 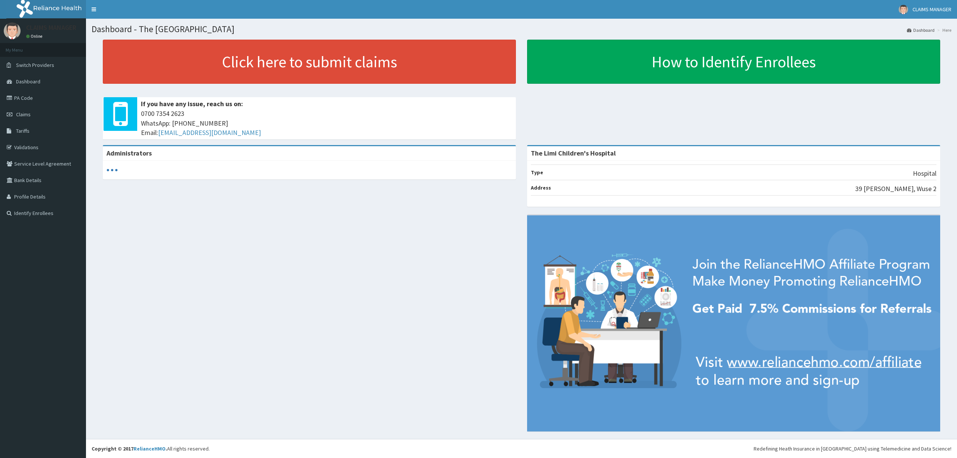 I want to click on li: Here, so click(x=943, y=30).